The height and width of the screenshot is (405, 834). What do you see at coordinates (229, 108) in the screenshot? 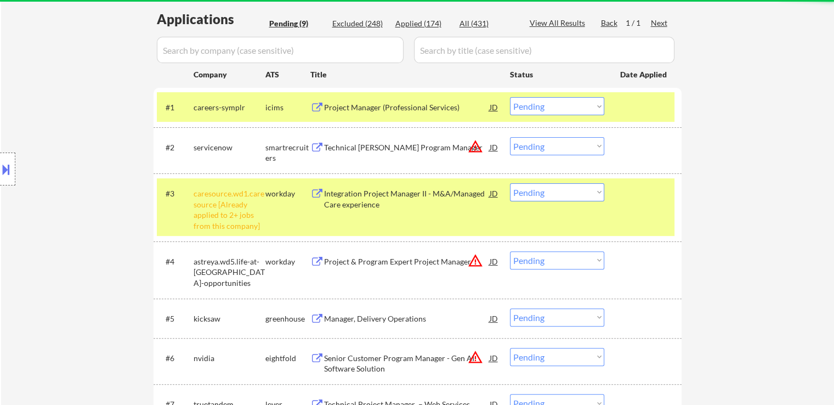
I see `div: careers-symplr` at bounding box center [229, 108].